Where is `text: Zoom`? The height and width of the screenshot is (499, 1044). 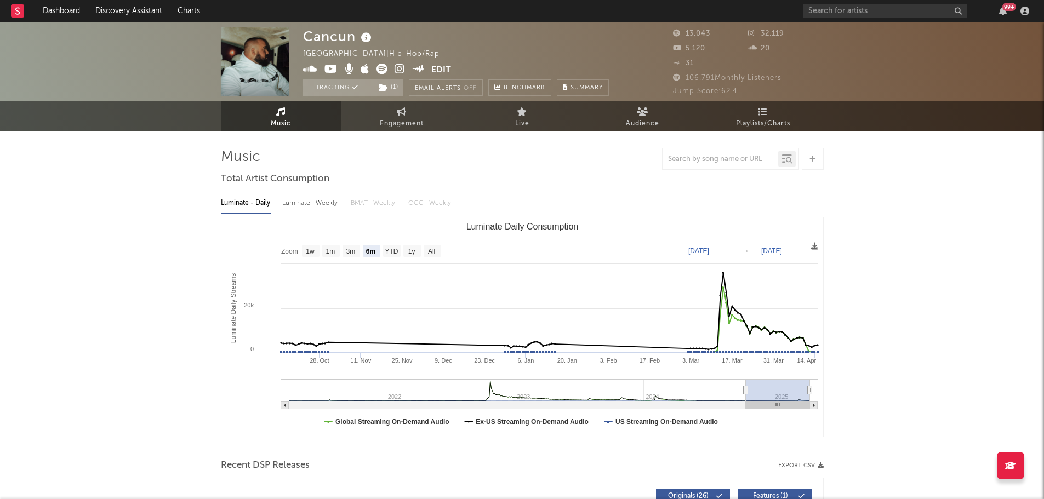
text: Zoom is located at coordinates (289, 252).